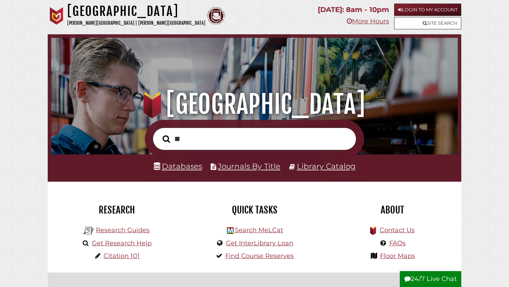  Describe the element at coordinates (259, 230) in the screenshot. I see `a: Search MeLCat` at that location.